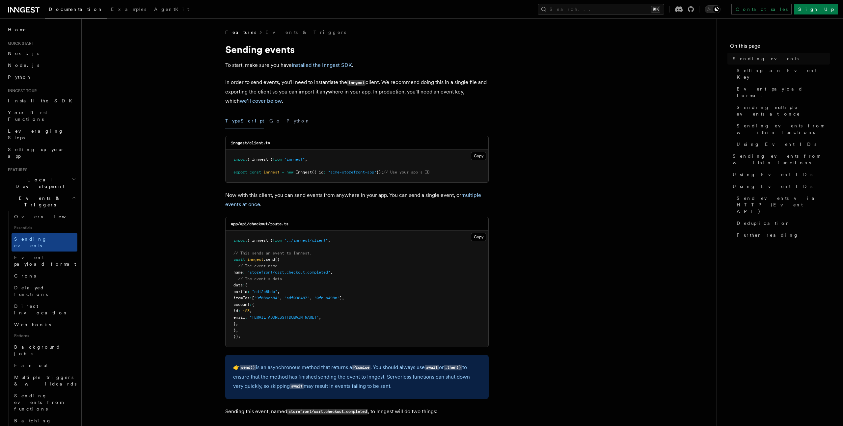 The height and width of the screenshot is (426, 843). Describe the element at coordinates (357, 412) in the screenshot. I see `p: Sending this event, named , to Inngest will do two things:` at that location.